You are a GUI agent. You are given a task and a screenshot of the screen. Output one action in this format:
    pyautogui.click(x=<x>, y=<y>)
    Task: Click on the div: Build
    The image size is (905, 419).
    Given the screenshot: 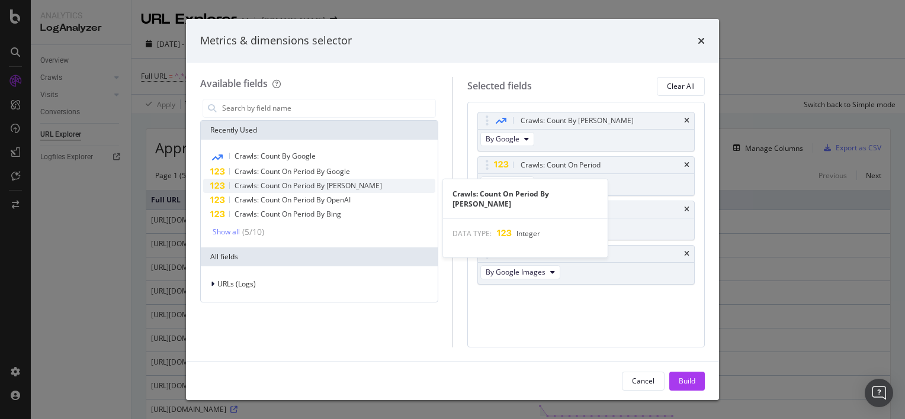 What is the action you would take?
    pyautogui.click(x=687, y=381)
    